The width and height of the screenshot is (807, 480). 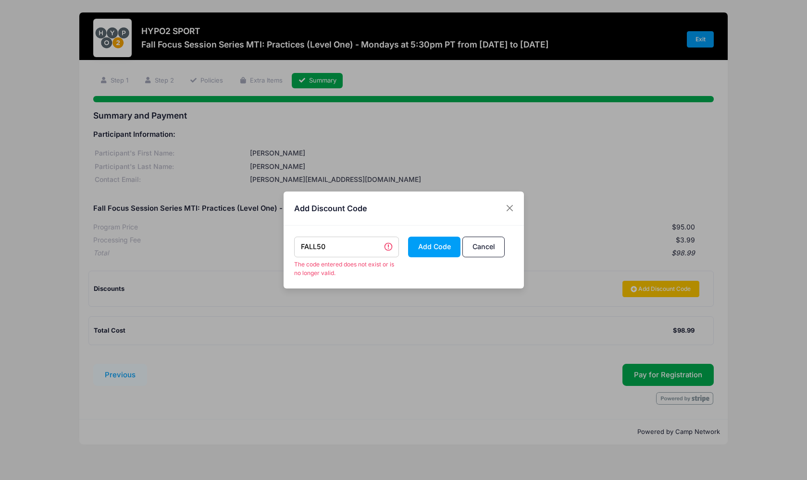 What do you see at coordinates (331, 209) in the screenshot?
I see `h4: Add Discount Code` at bounding box center [331, 209].